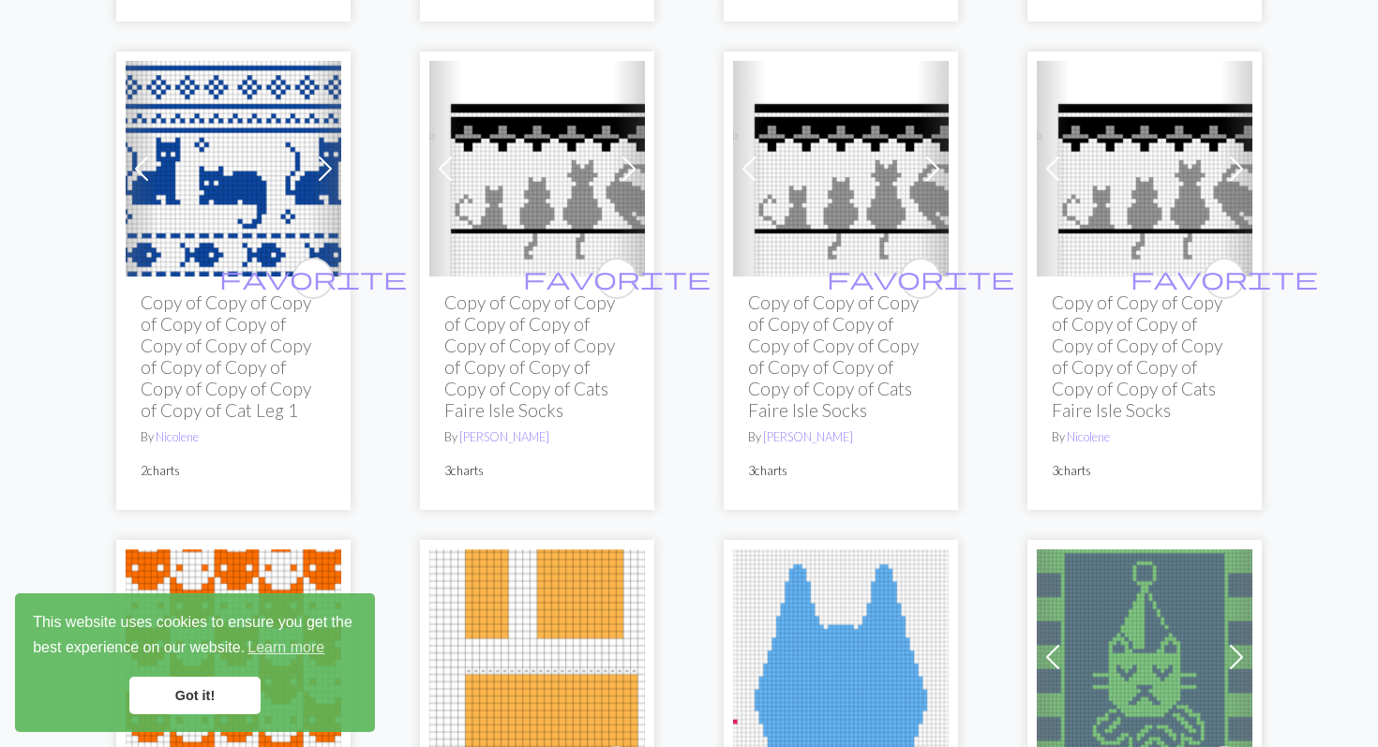  I want to click on a: learn more about cookies, so click(286, 648).